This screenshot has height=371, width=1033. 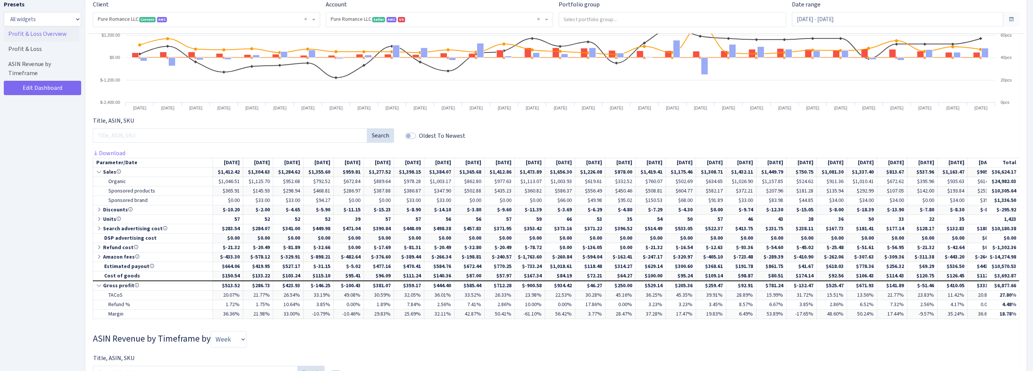 What do you see at coordinates (831, 219) in the screenshot?
I see `td: 36` at bounding box center [831, 219].